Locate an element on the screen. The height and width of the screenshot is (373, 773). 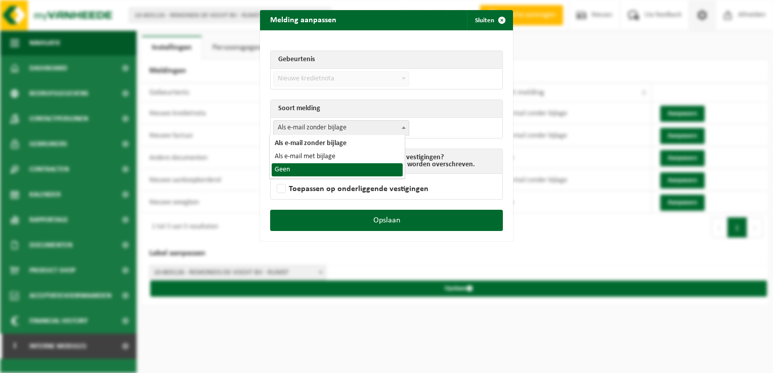
li: Als e-mail zonder bijlage is located at coordinates (337, 144).